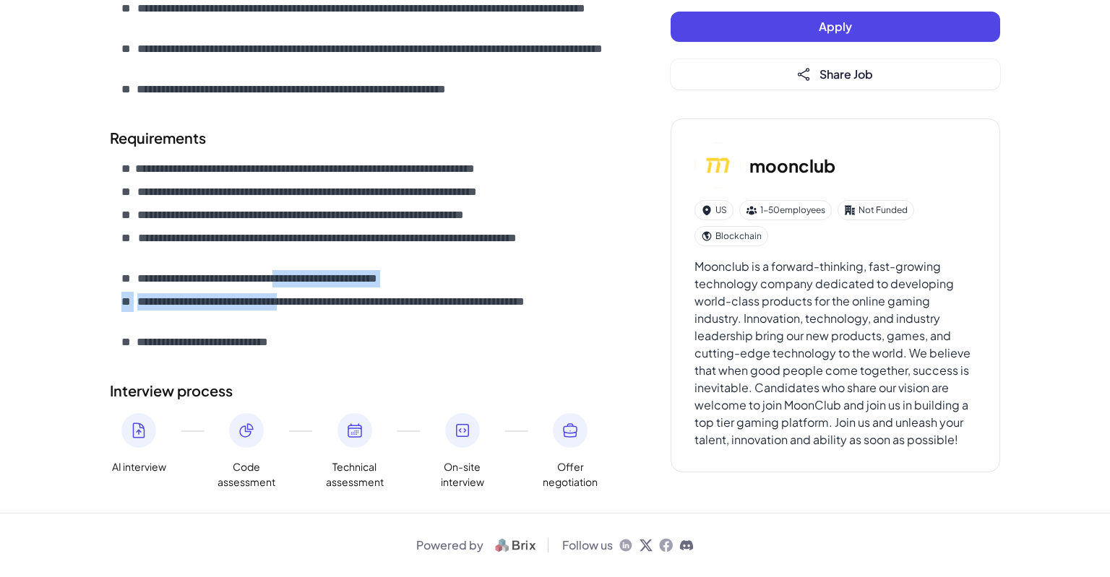 This screenshot has width=1110, height=577. Describe the element at coordinates (835, 353) in the screenshot. I see `div: Moonclub is a forward-thinking, fast-growing technology company dedicated to developing world-cla...` at that location.